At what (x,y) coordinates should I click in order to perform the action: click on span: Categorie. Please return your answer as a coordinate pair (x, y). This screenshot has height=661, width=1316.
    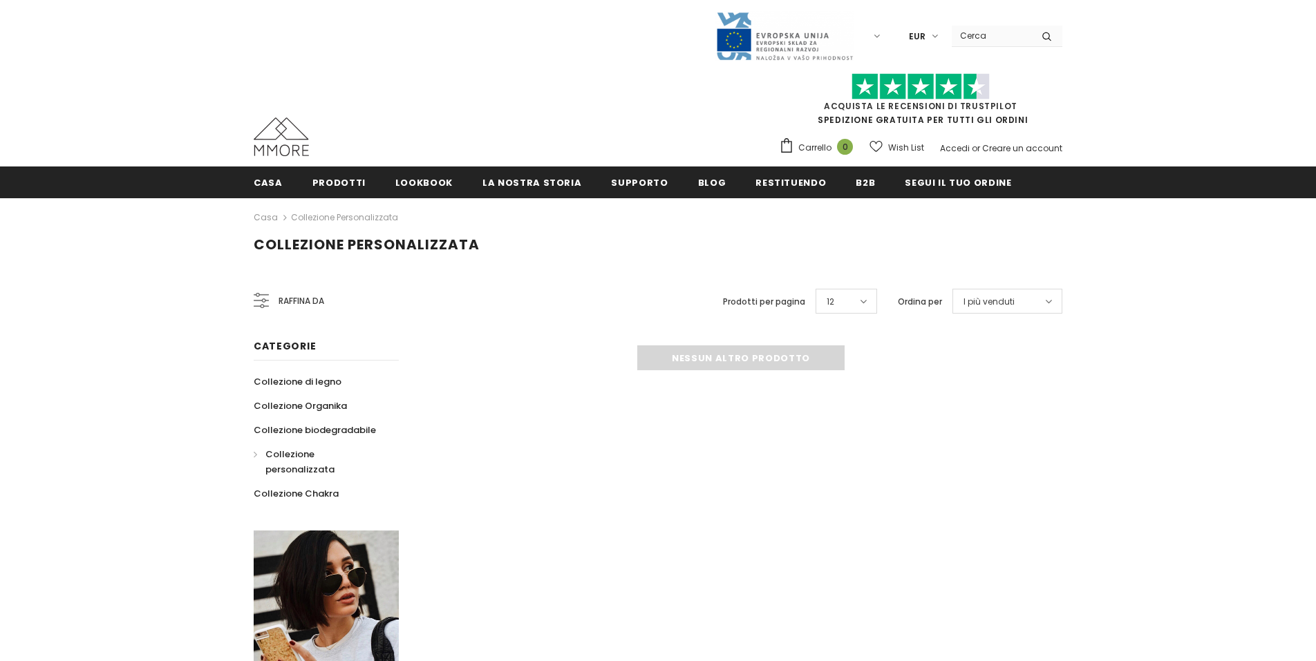
    Looking at the image, I should click on (285, 346).